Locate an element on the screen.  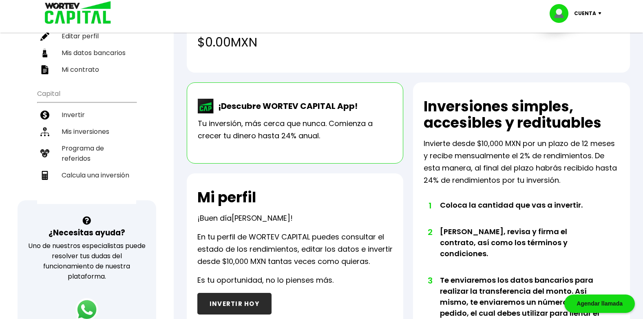
h3: ¿Necesitas ayuda? is located at coordinates (87, 232).